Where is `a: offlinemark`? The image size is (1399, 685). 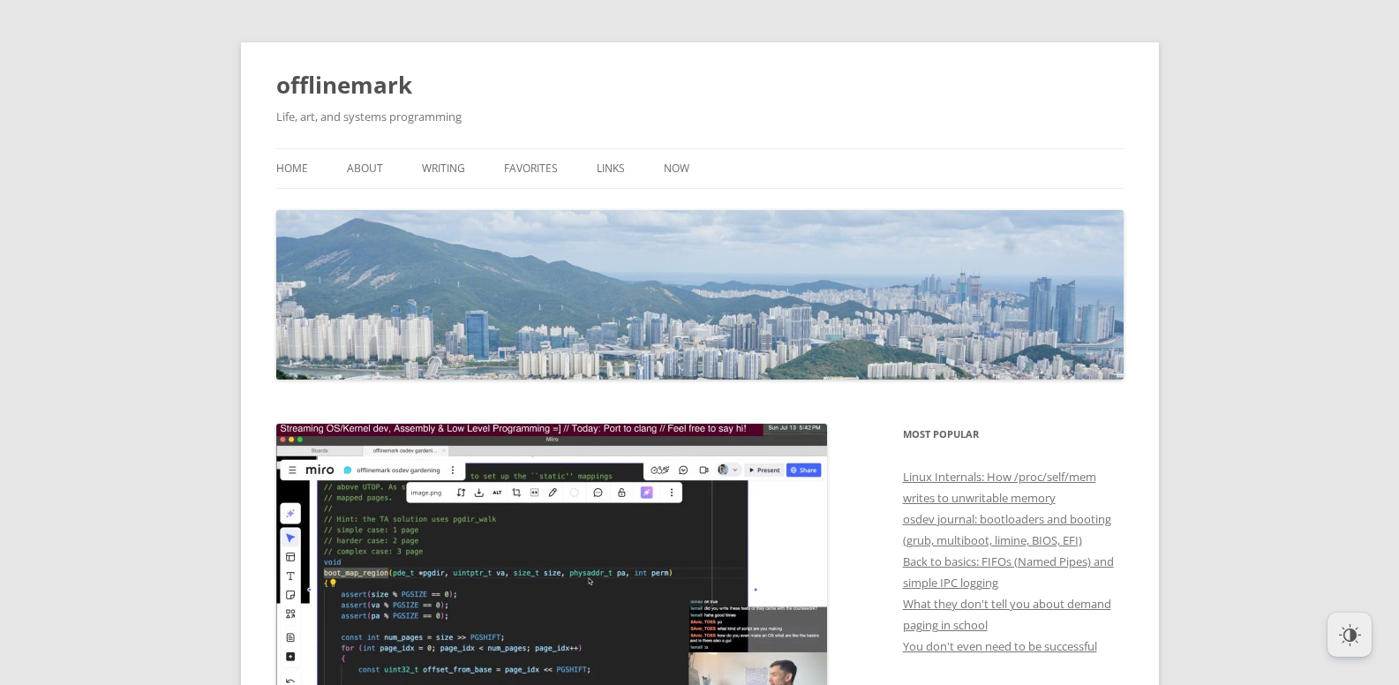 a: offlinemark is located at coordinates (344, 85).